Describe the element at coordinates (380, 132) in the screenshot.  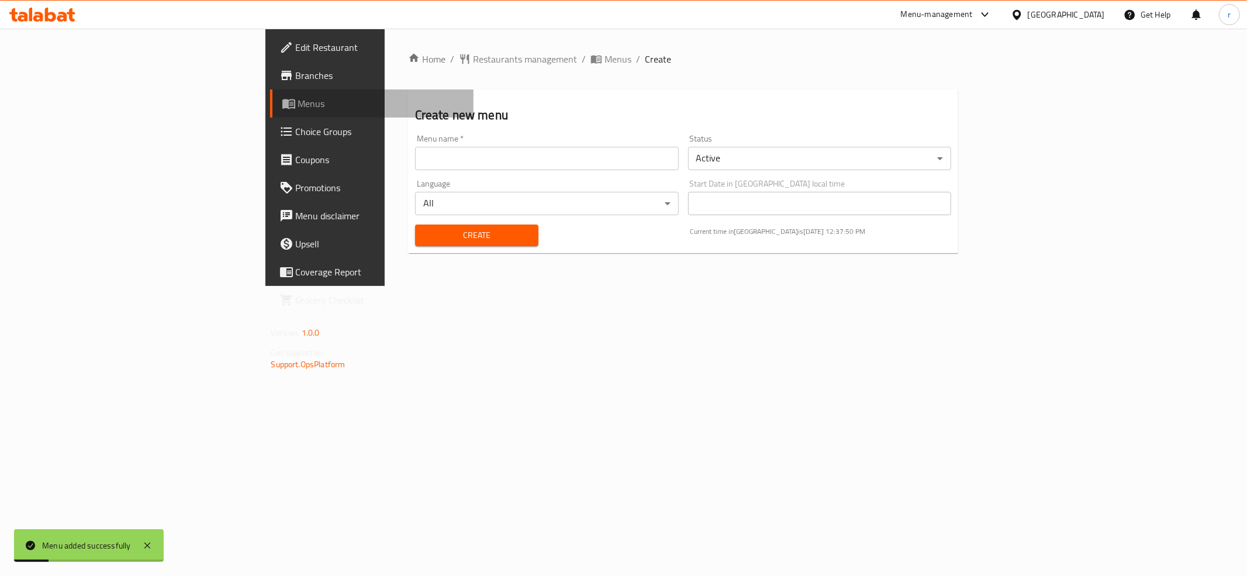
I see `span: Choice Groups` at that location.